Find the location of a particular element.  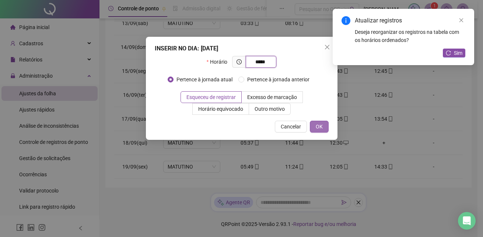

div: Deseja reorganizar os registros na tabela com os horários ordenados? is located at coordinates (410, 36).